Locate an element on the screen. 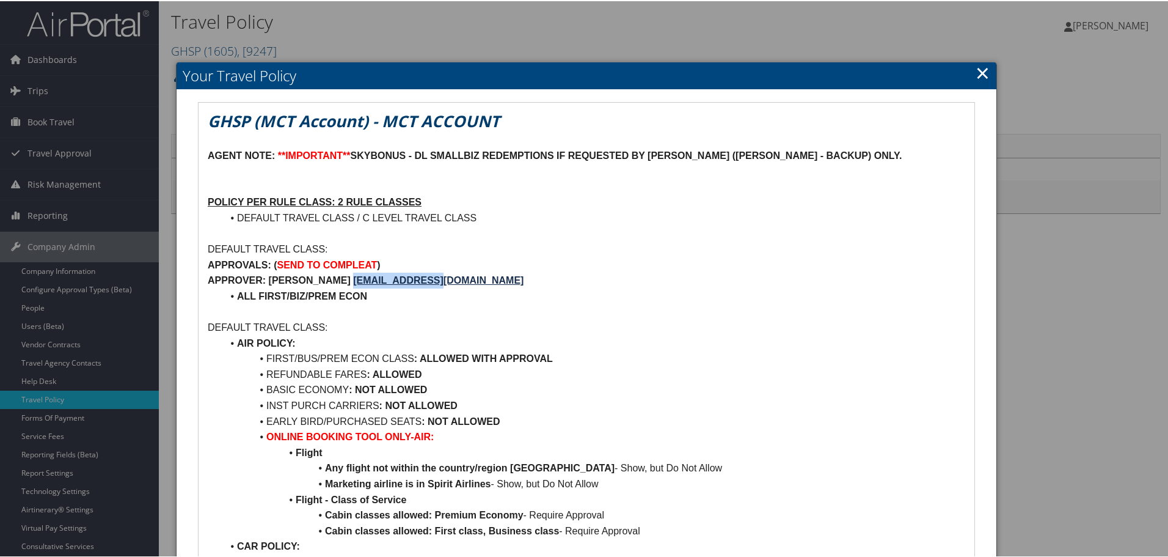 This screenshot has height=557, width=1168. strong: SEND TO COMPLEAT is located at coordinates (328, 263).